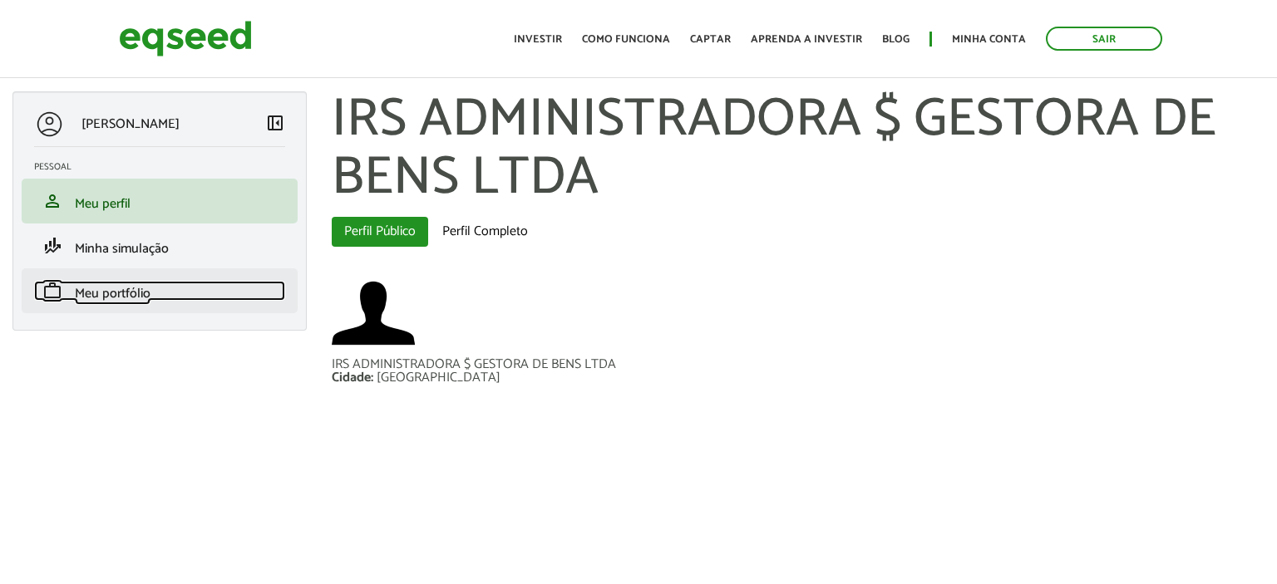 This screenshot has width=1277, height=584. I want to click on span: left_panel_close, so click(275, 123).